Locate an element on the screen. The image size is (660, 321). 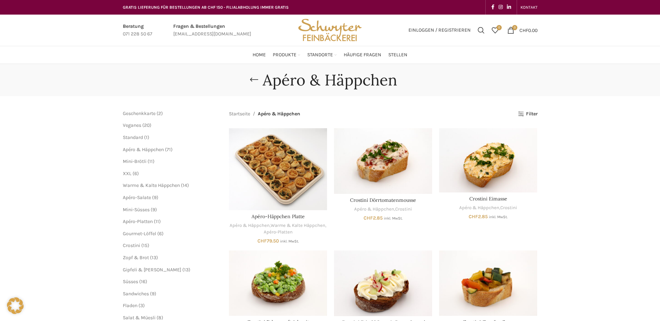
a: Mini-Süsses is located at coordinates (136, 210).